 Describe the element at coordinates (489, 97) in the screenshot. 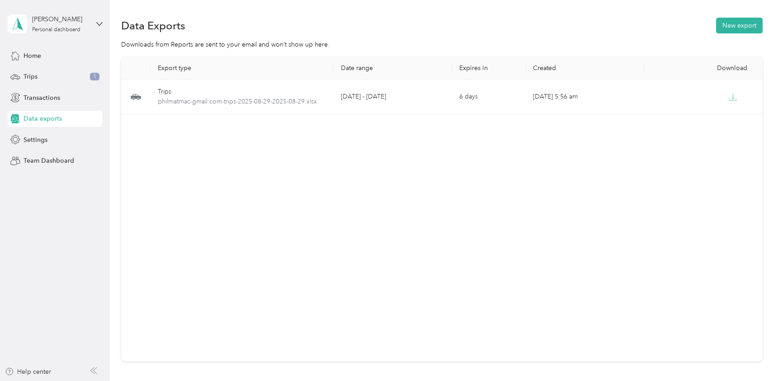

I see `td: 6 days` at that location.